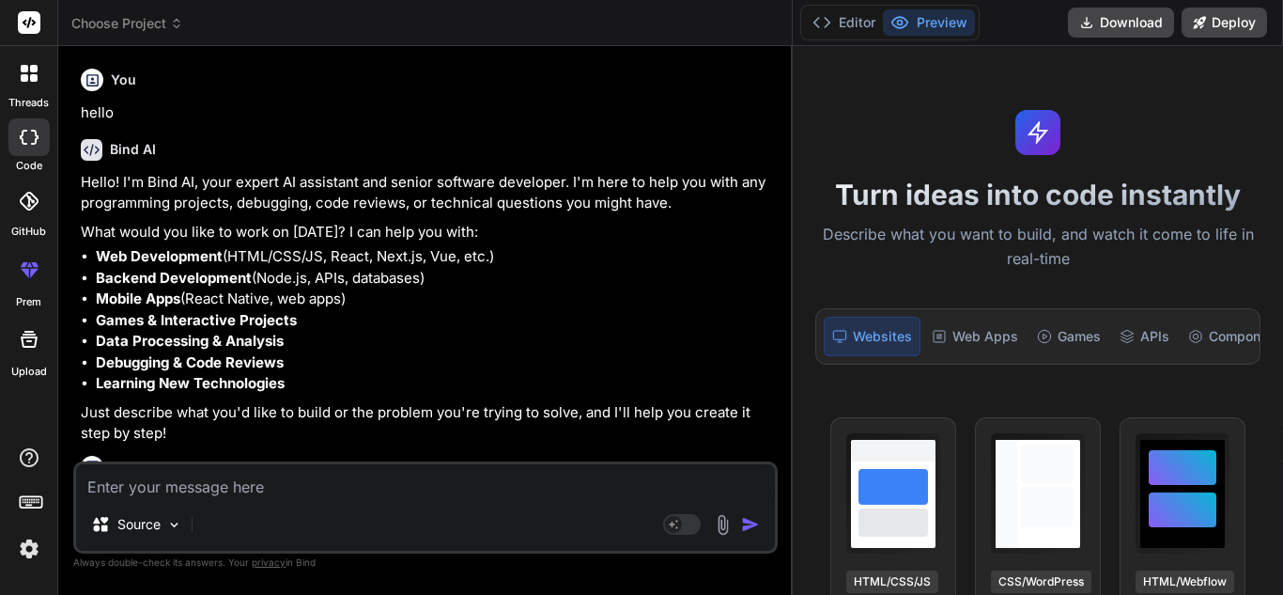 This screenshot has height=595, width=1283. I want to click on img: attachment, so click(722, 524).